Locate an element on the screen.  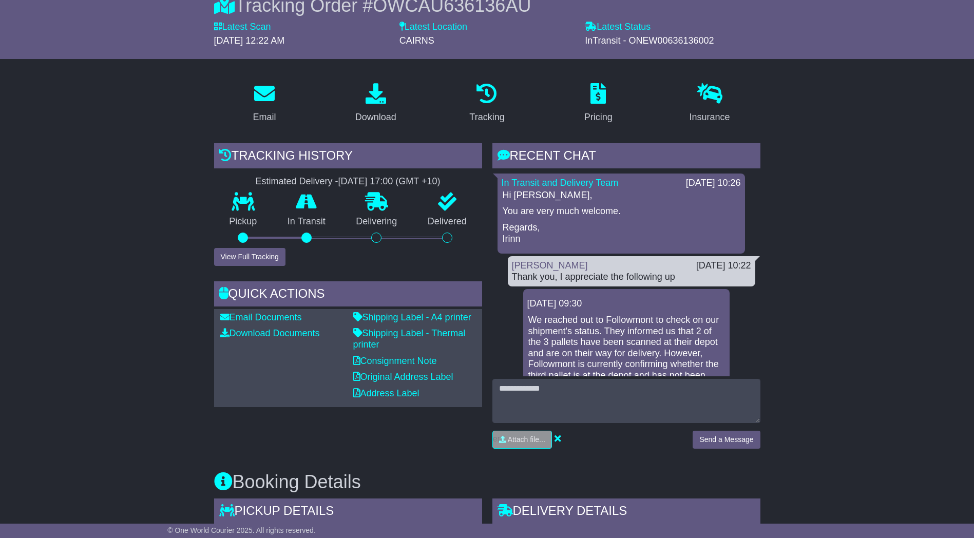
a: Download Documents is located at coordinates (270, 333).